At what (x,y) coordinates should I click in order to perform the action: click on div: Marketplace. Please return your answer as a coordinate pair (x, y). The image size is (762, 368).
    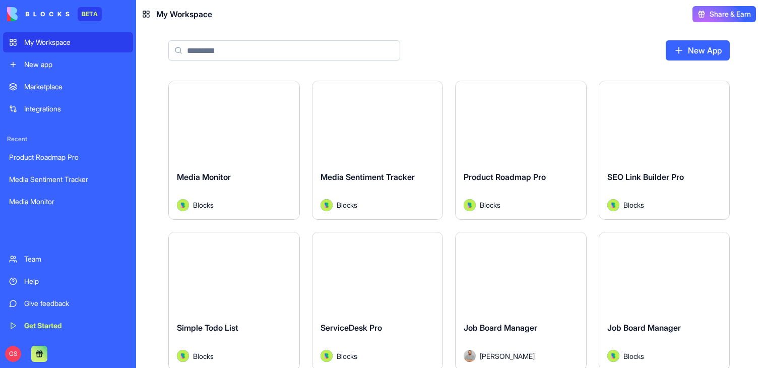
    Looking at the image, I should click on (76, 87).